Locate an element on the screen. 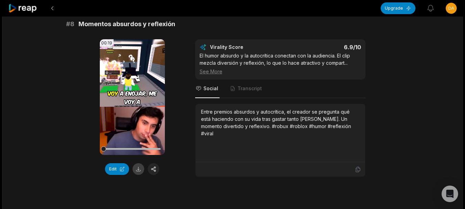  button: Upgrade is located at coordinates (398, 8).